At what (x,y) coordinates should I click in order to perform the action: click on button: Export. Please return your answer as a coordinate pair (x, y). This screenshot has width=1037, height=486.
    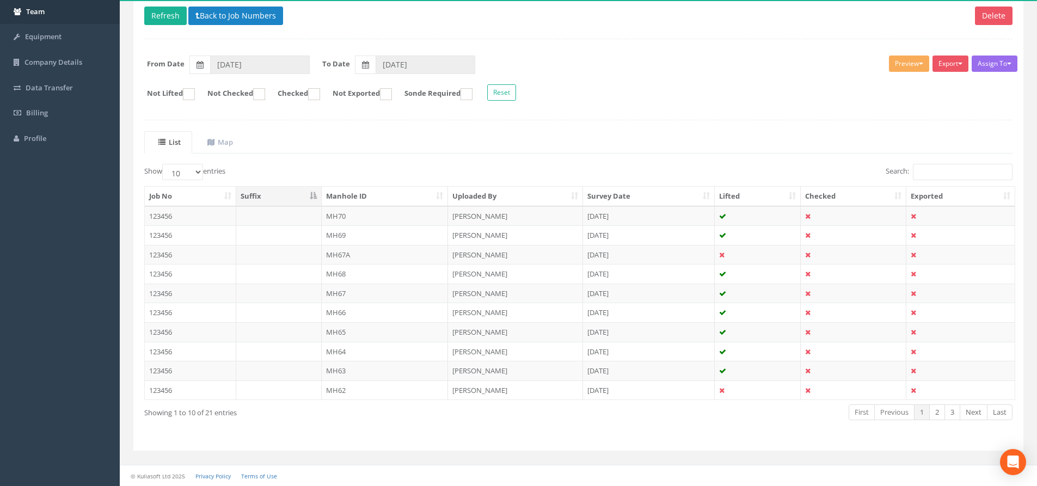
    Looking at the image, I should click on (951, 64).